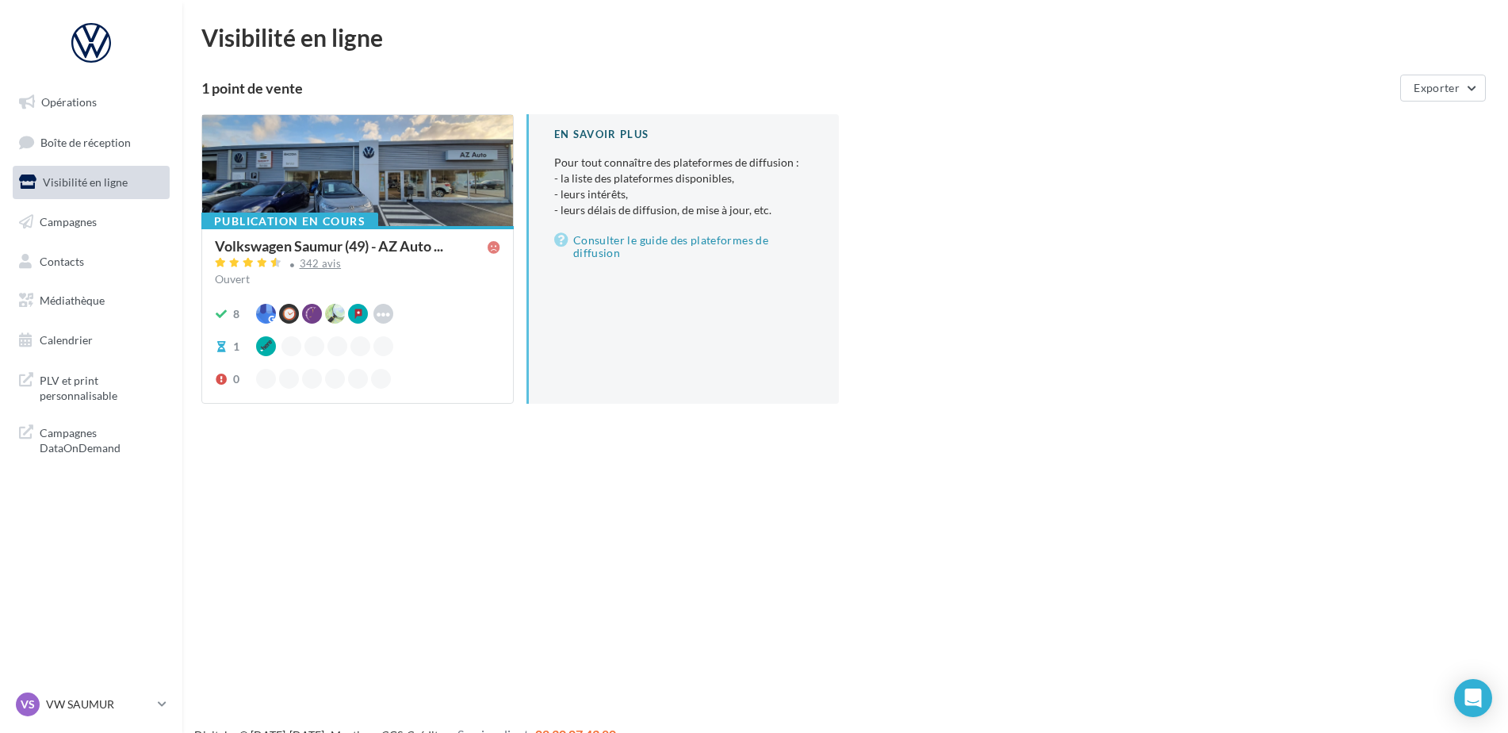  I want to click on div: En savoir plus, so click(684, 134).